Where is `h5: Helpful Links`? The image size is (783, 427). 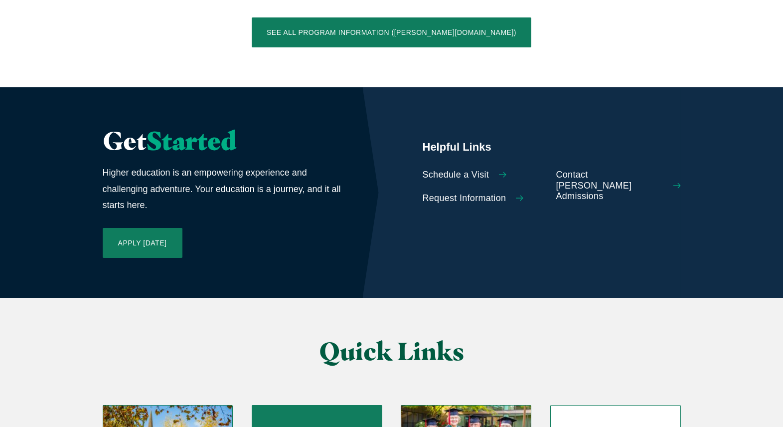
h5: Helpful Links is located at coordinates (552, 147).